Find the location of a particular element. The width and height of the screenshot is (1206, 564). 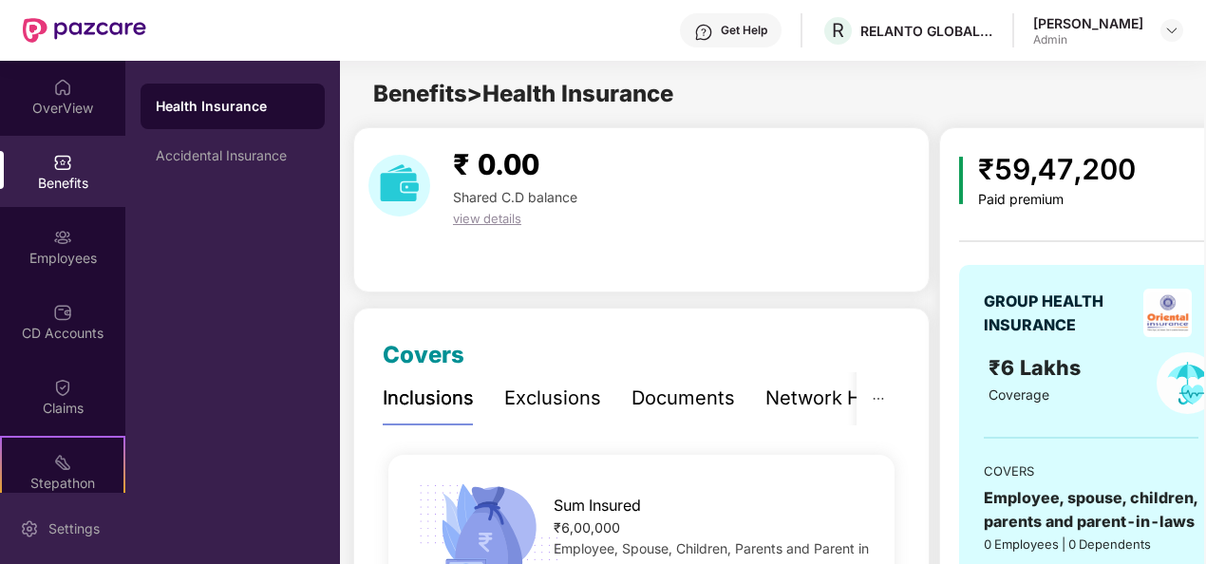

div: RELANTO GLOBAL PRIVATE LIMITED is located at coordinates (927, 30).